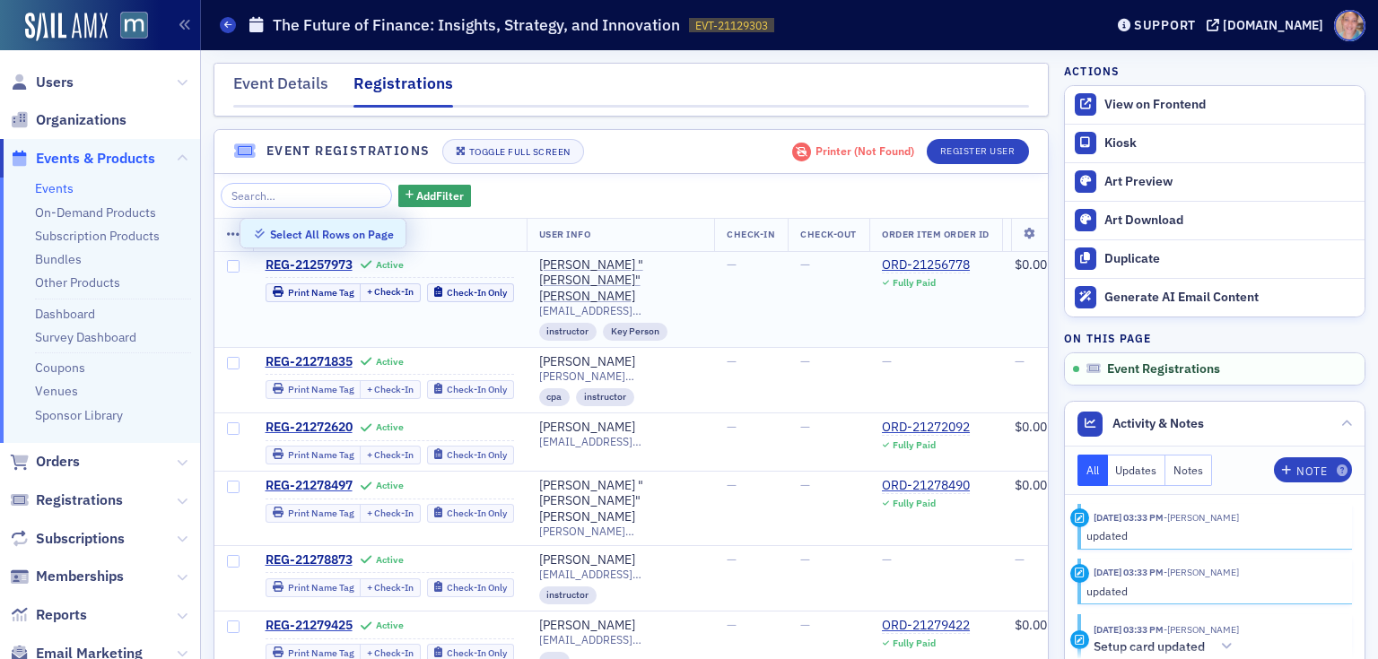  Describe the element at coordinates (66, 577) in the screenshot. I see `a: Memberships` at that location.